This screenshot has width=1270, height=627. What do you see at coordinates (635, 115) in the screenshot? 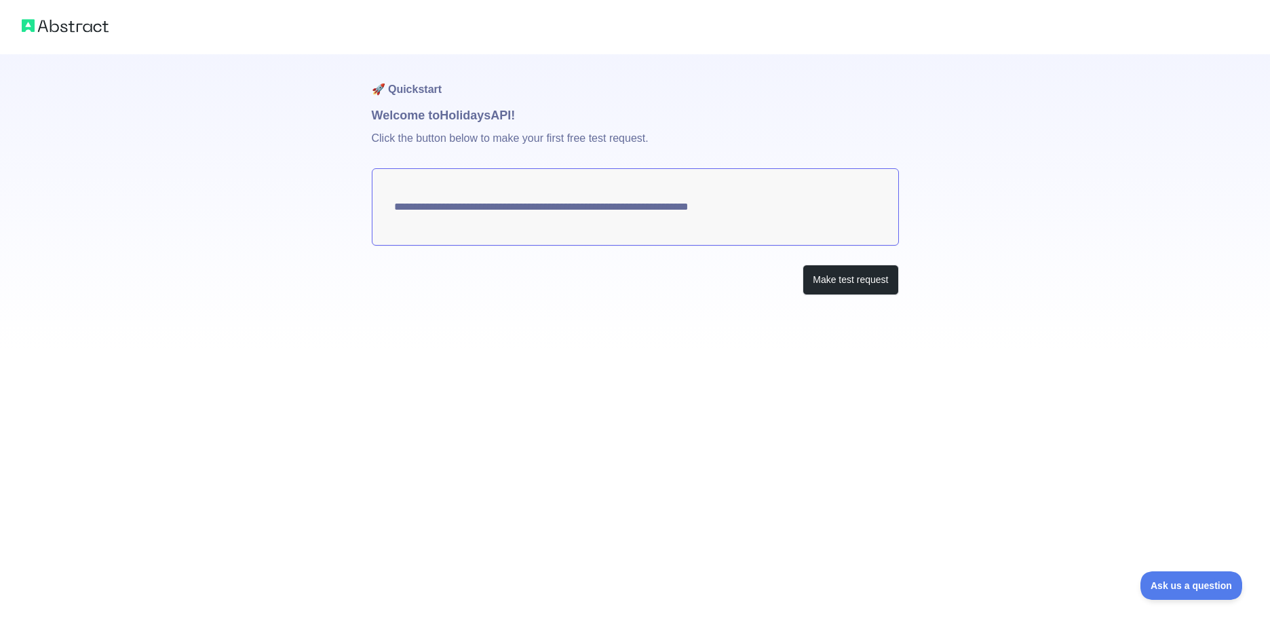
I see `h1: Welcome to Holidays API!` at bounding box center [635, 115].